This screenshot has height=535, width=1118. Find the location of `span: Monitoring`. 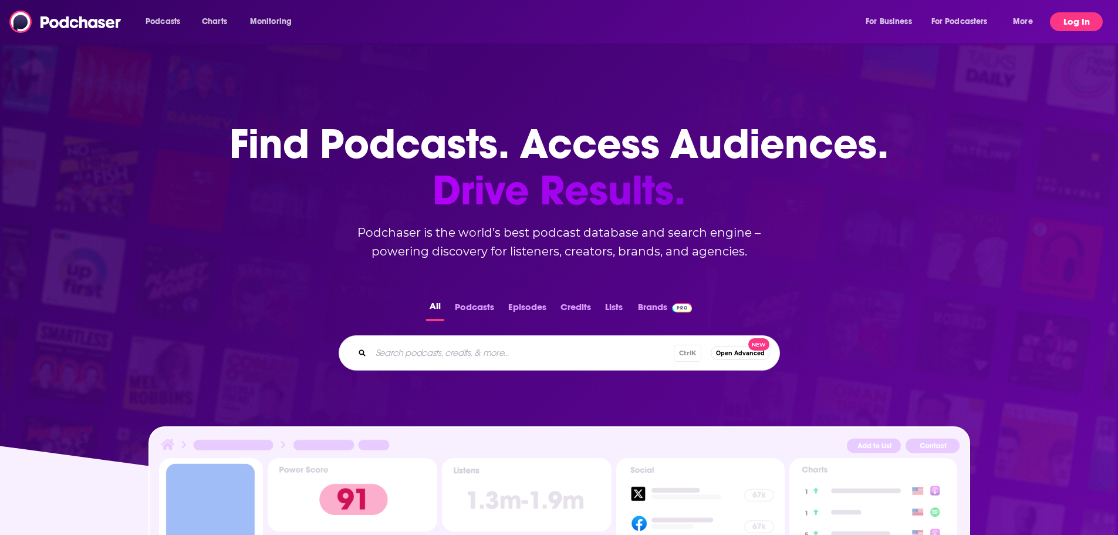

span: Monitoring is located at coordinates (271, 22).